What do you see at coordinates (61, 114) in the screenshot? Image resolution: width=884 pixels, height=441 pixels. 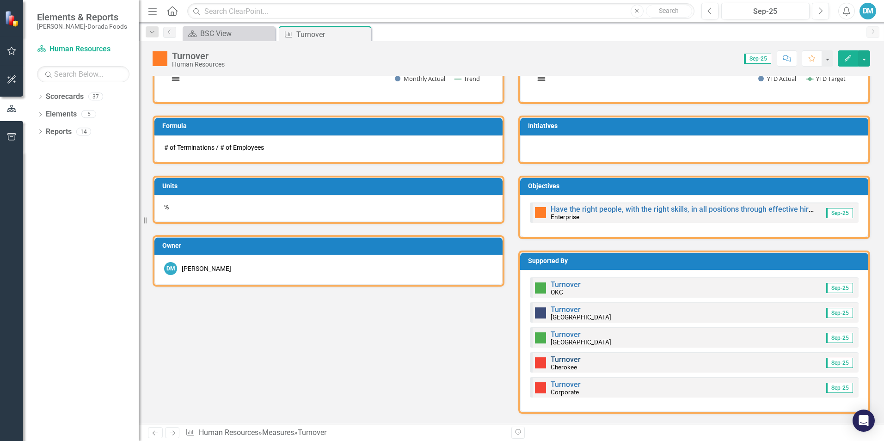 I see `a: Elements` at bounding box center [61, 114].